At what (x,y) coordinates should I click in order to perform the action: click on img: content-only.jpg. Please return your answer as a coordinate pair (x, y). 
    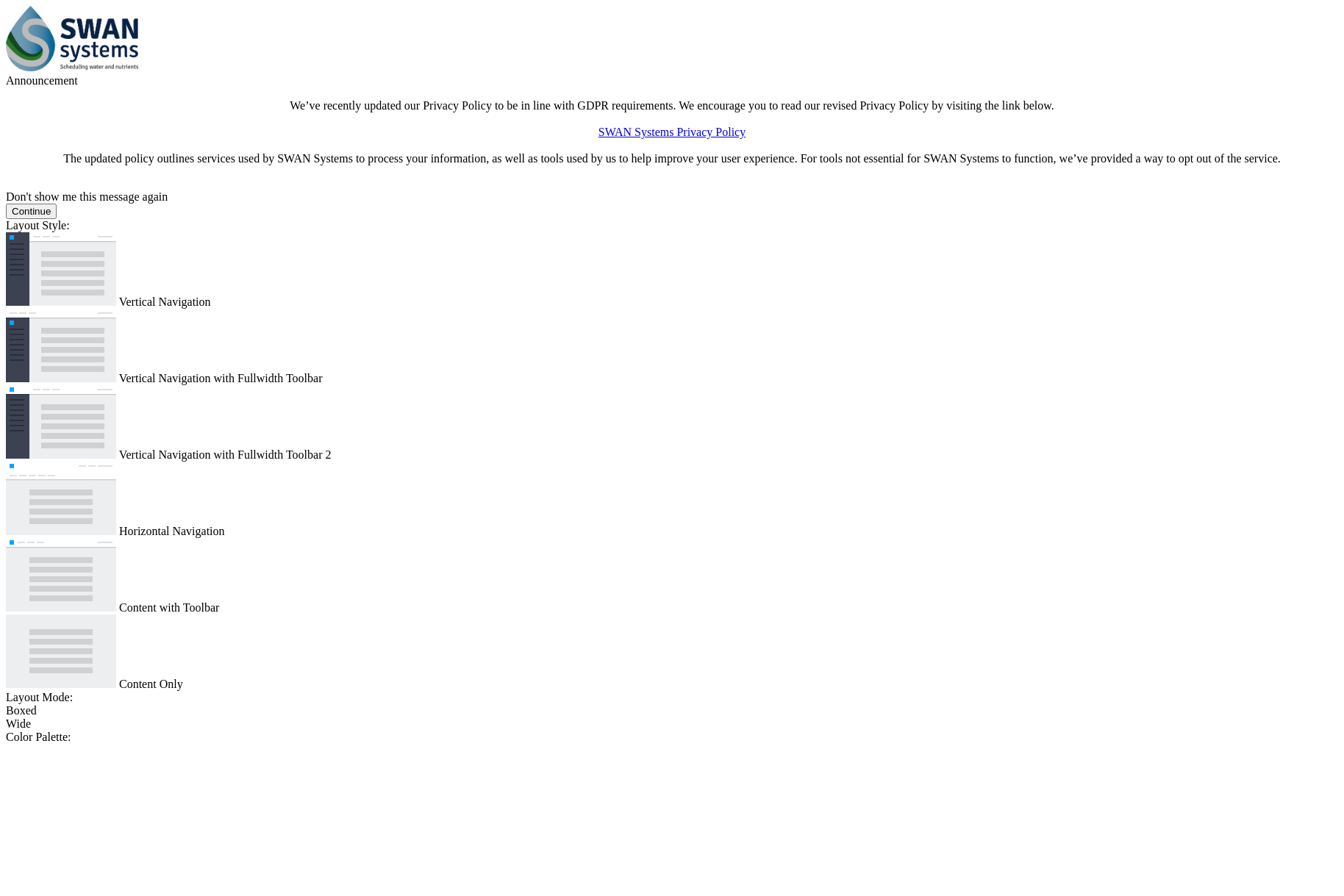
    Looking at the image, I should click on (61, 652).